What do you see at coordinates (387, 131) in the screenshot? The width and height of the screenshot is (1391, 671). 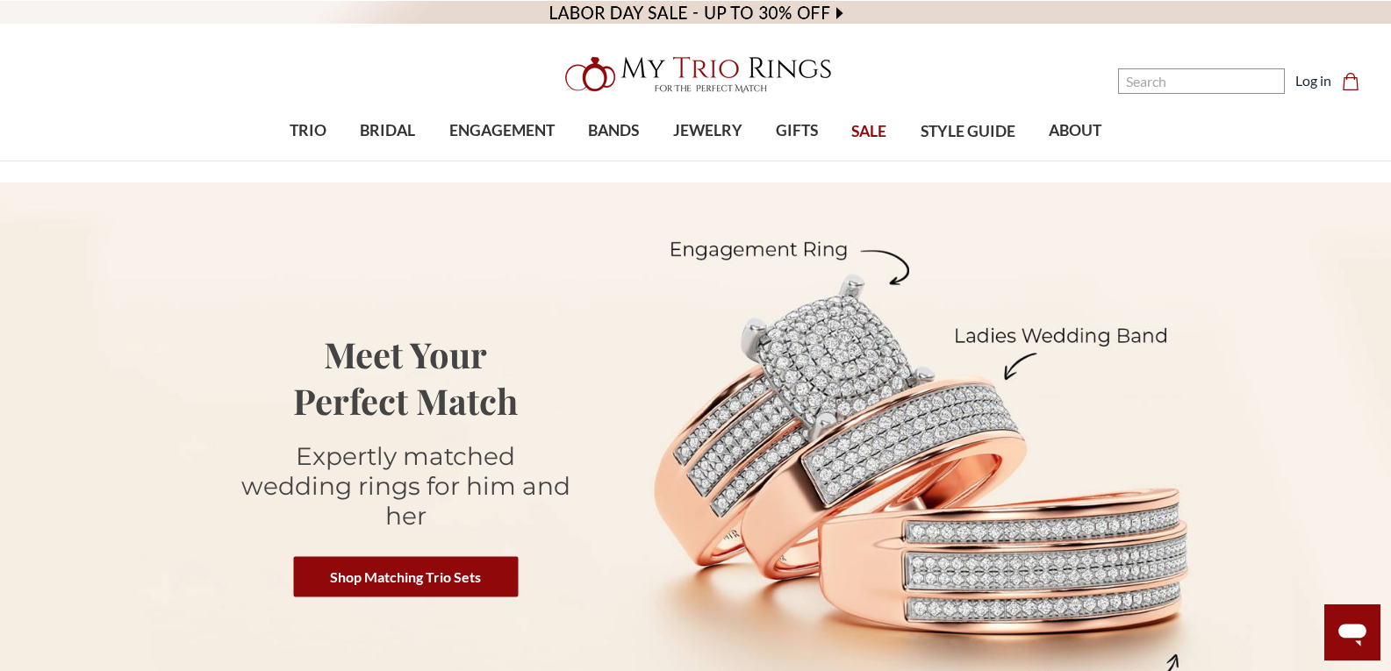 I see `span: BRIDAL` at bounding box center [387, 131].